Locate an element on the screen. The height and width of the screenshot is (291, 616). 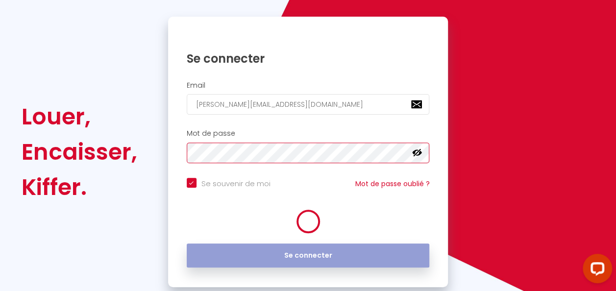
div: Louer, is located at coordinates (79, 117).